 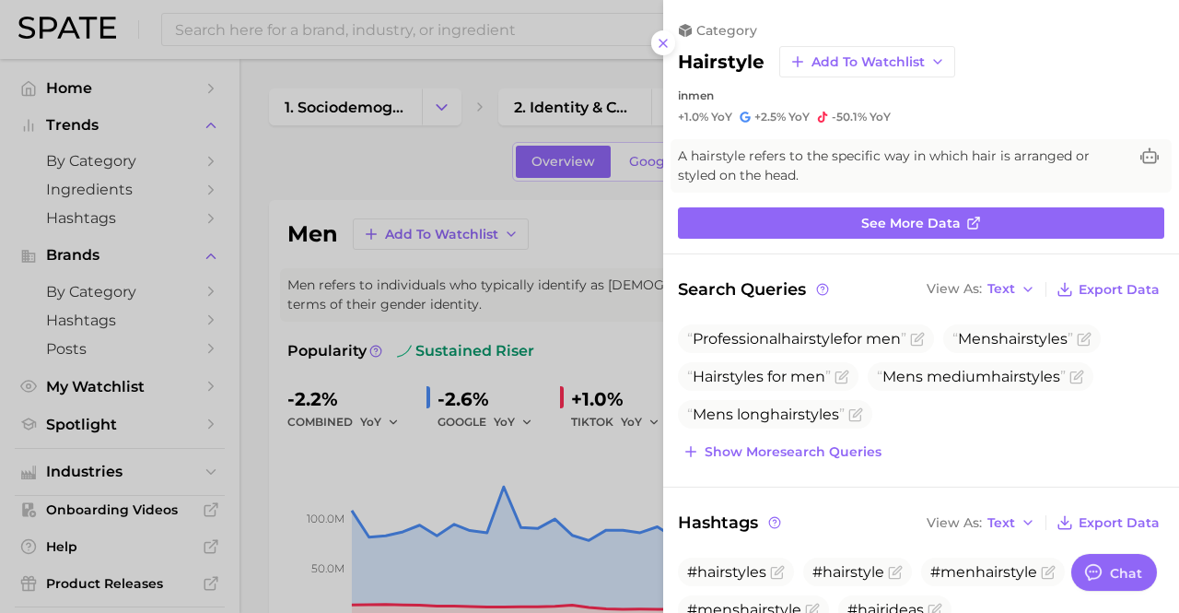 I want to click on span: #hairstyles, so click(x=727, y=571).